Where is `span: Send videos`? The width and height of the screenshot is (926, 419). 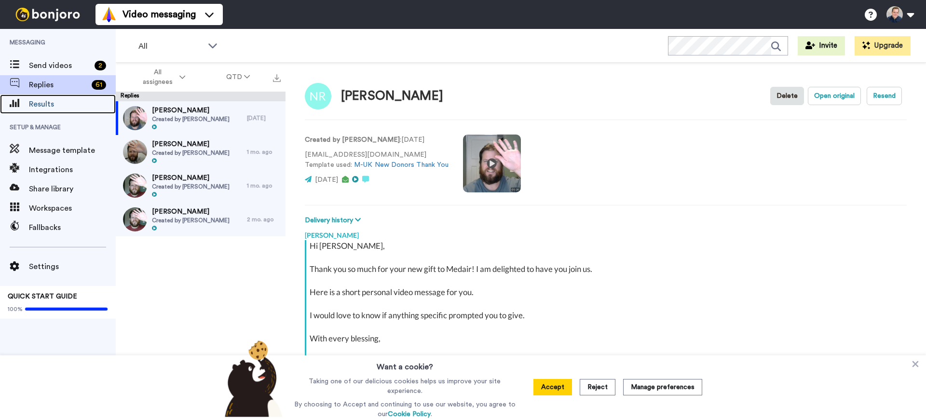 span: Send videos is located at coordinates (60, 66).